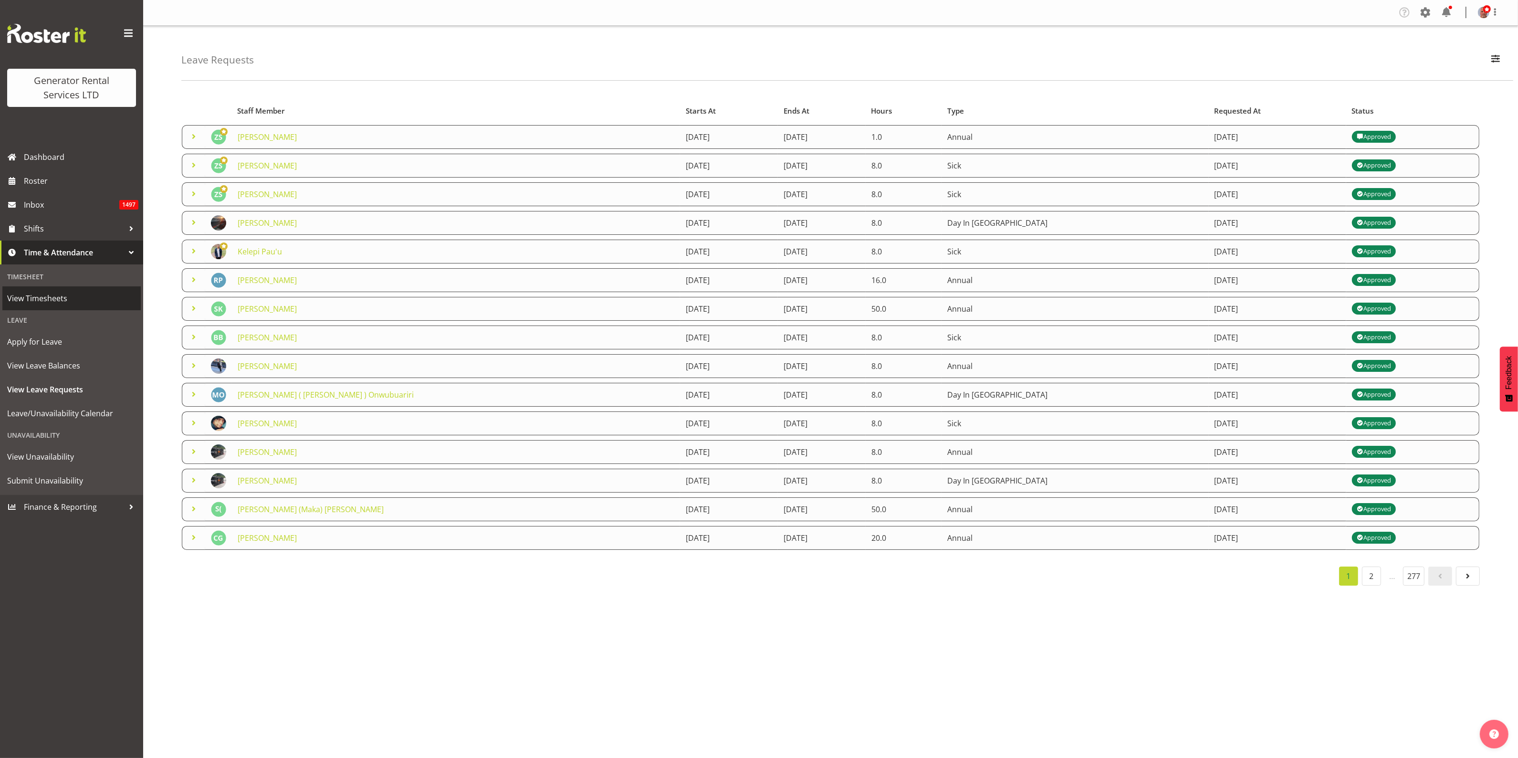 This screenshot has height=758, width=1518. What do you see at coordinates (261, 111) in the screenshot?
I see `span: Staff Member` at bounding box center [261, 111].